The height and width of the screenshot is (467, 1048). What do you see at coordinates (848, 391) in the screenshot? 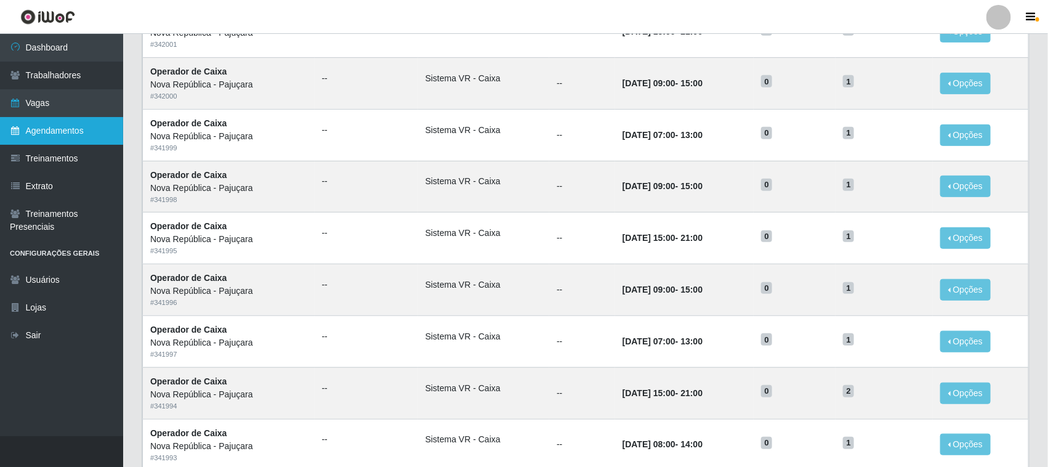
I see `span: 2` at bounding box center [848, 391].